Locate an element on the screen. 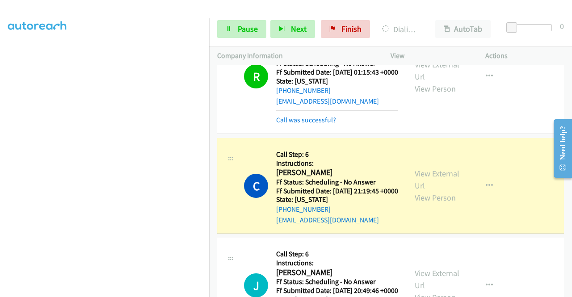 This screenshot has height=297, width=572. div: 0 is located at coordinates (561, 26).